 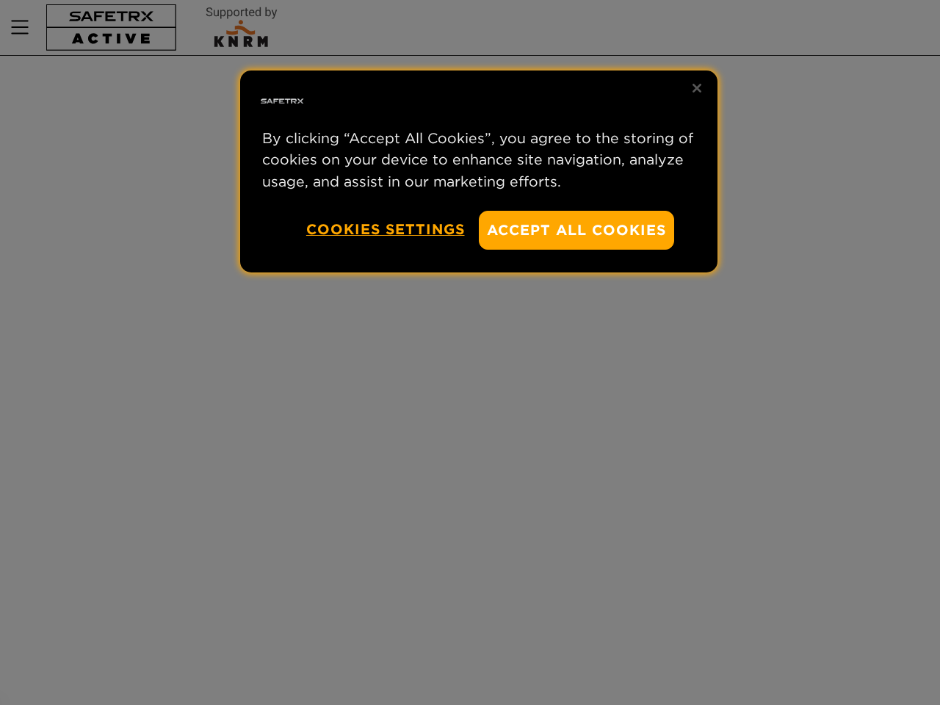 What do you see at coordinates (282, 101) in the screenshot?
I see `img: Safe Tracks` at bounding box center [282, 101].